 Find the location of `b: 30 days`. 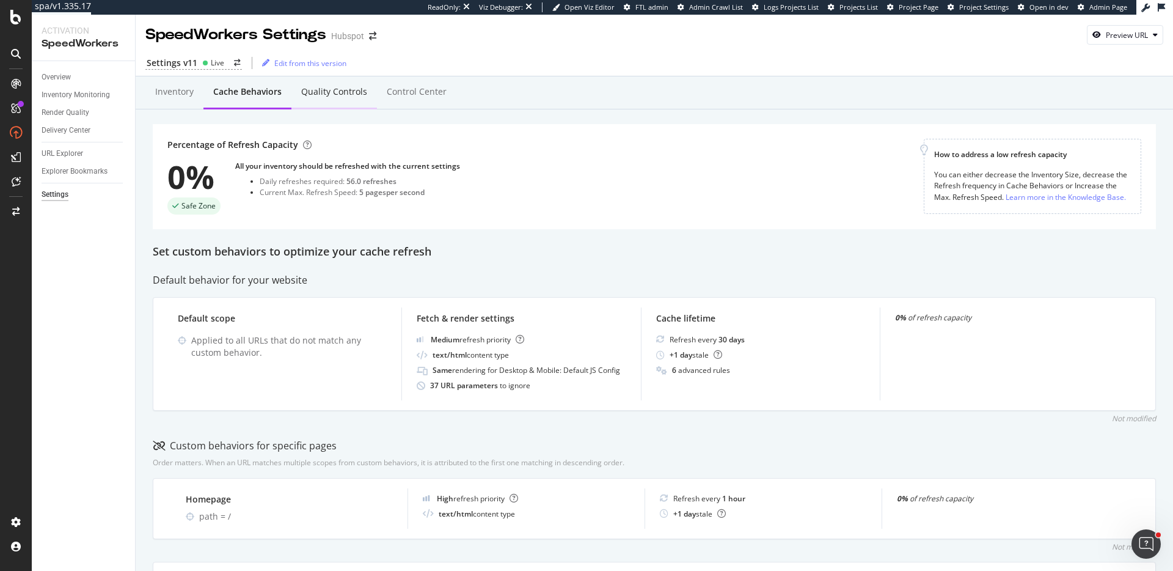

b: 30 days is located at coordinates (731, 339).